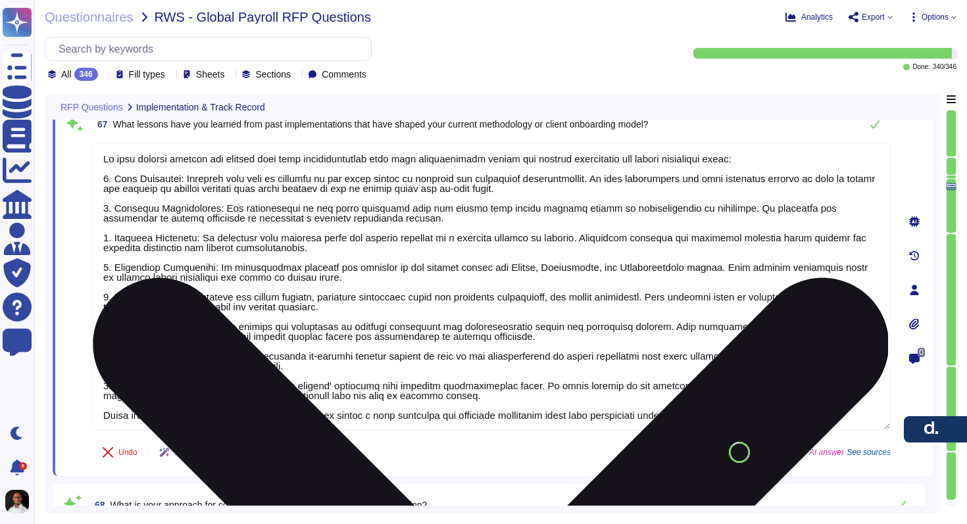 This screenshot has width=967, height=524. I want to click on span: Fill types, so click(147, 74).